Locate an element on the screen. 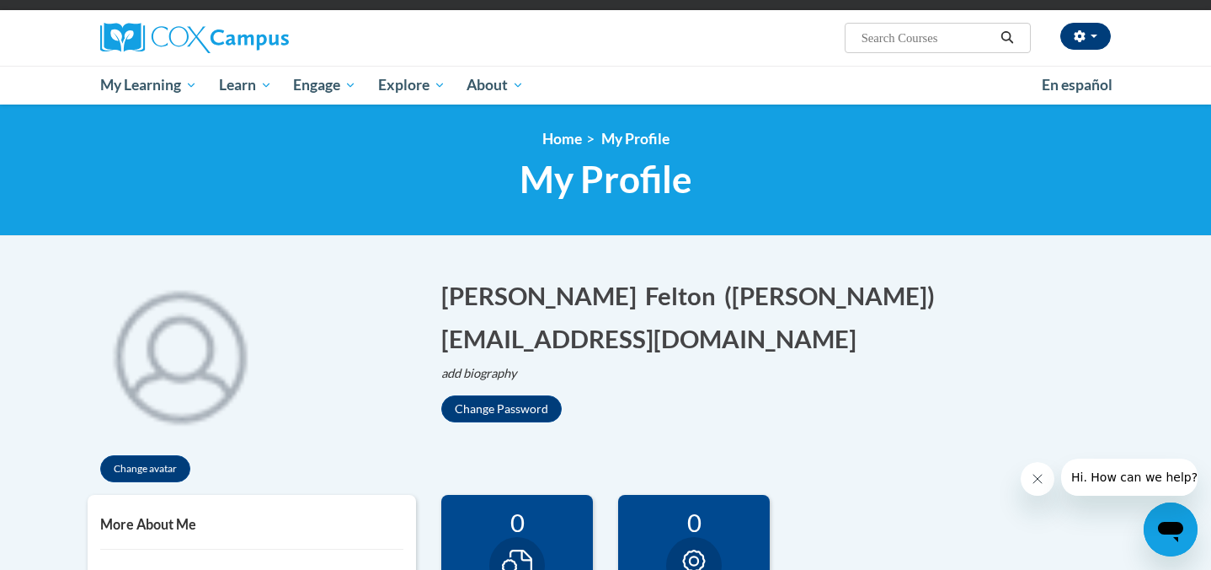  span: Explore is located at coordinates (412, 85).